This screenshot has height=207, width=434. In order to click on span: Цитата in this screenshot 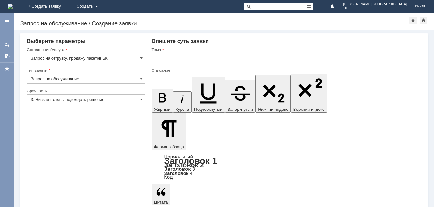, I will do `click(161, 202)`.